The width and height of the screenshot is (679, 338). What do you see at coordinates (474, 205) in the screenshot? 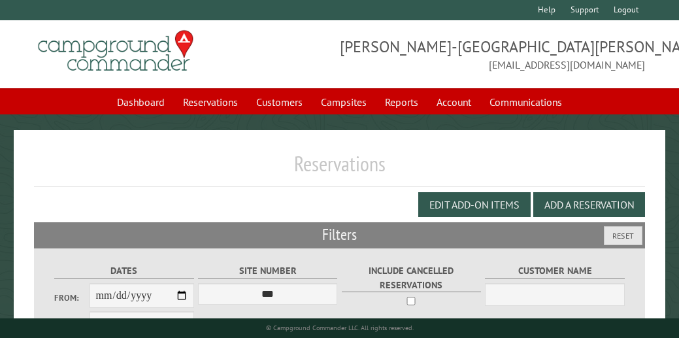
I see `button: Edit Add-on Items` at bounding box center [474, 205].